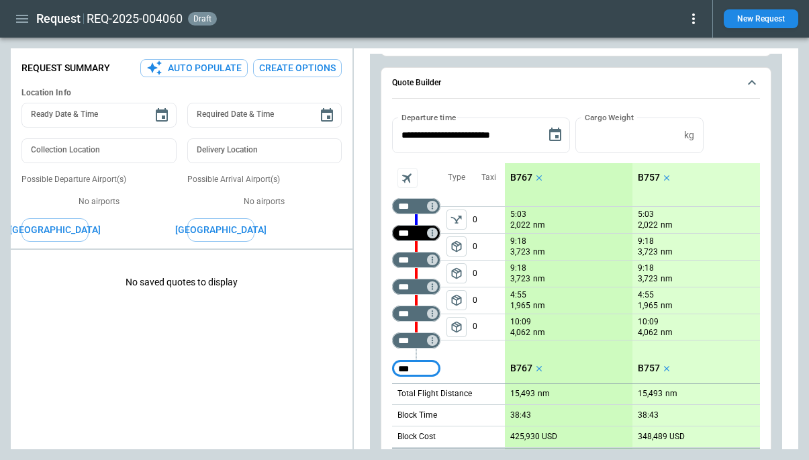  Describe the element at coordinates (760, 19) in the screenshot. I see `button: New Request` at that location.